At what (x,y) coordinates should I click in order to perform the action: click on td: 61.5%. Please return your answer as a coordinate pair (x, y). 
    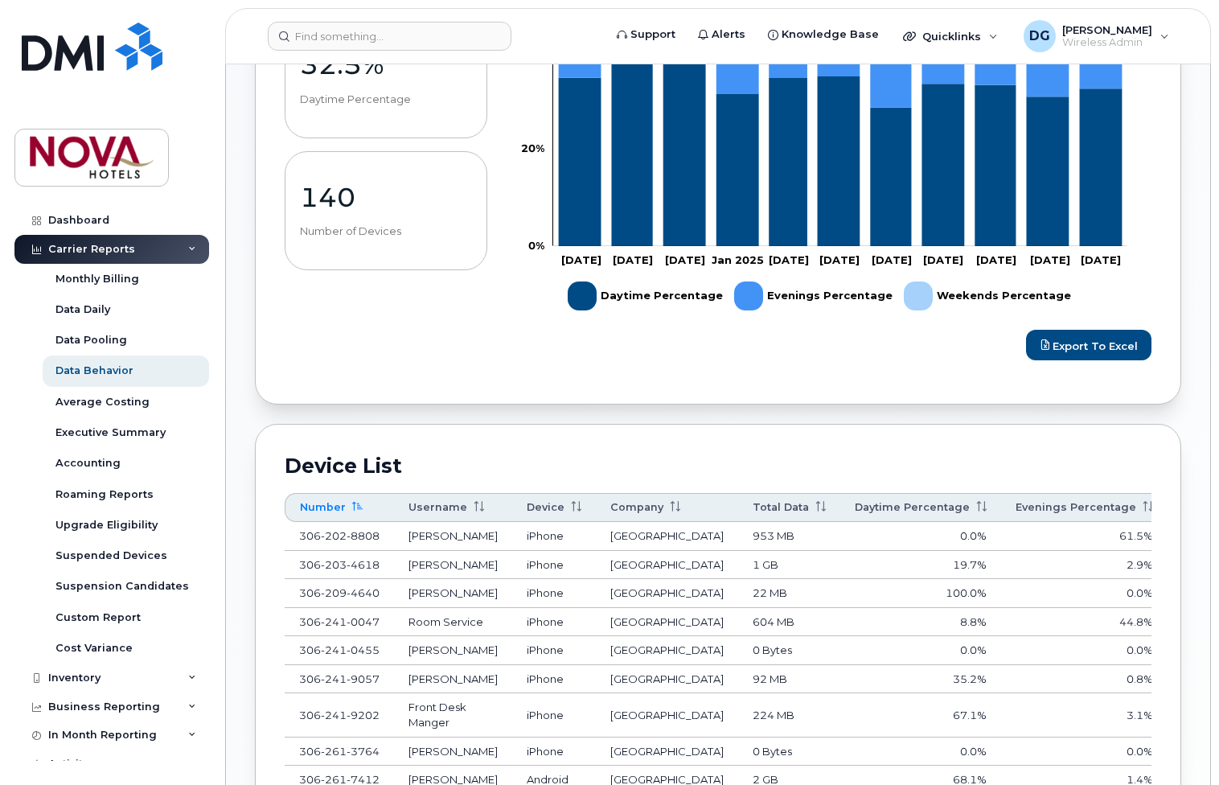
    Looking at the image, I should click on (1084, 536).